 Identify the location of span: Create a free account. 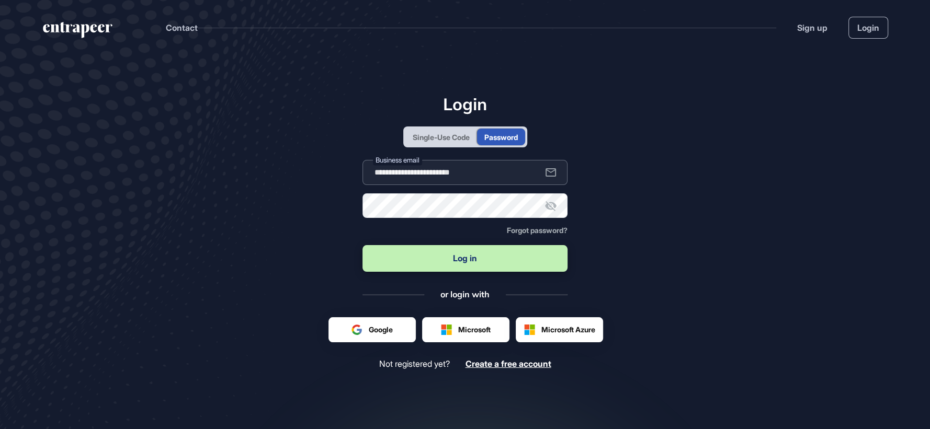
(508, 364).